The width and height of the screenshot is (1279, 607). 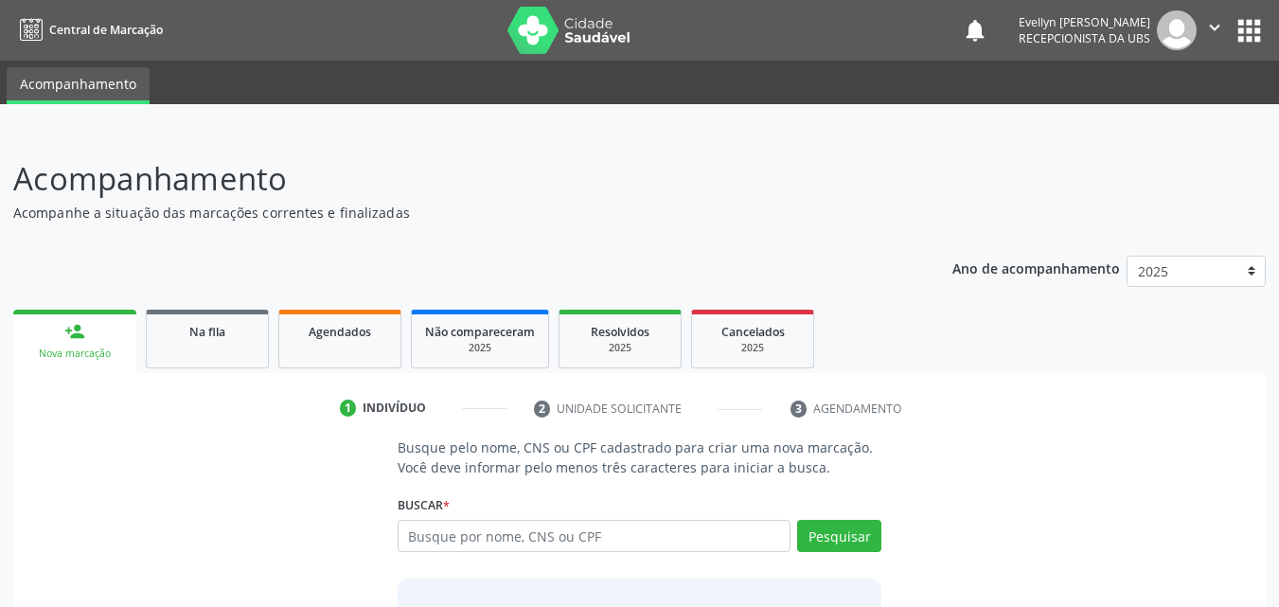 What do you see at coordinates (75, 353) in the screenshot?
I see `div: Nova marcação` at bounding box center [75, 353].